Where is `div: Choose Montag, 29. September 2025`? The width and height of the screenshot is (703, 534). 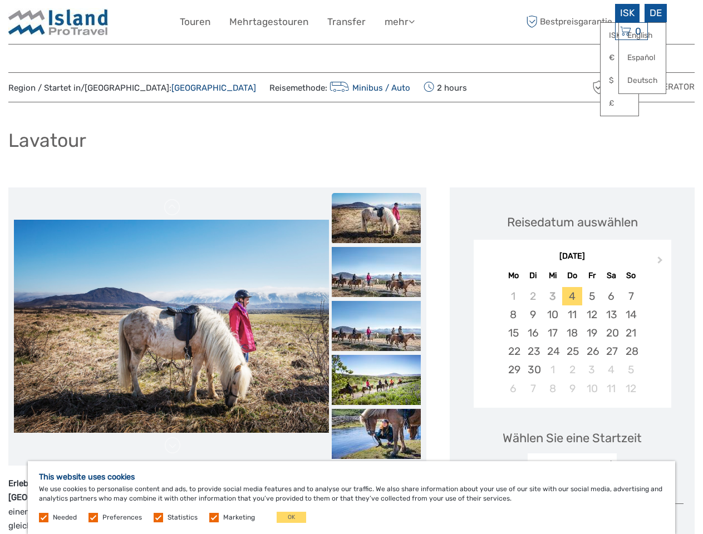
div: Choose Montag, 29. September 2025 is located at coordinates (513, 370).